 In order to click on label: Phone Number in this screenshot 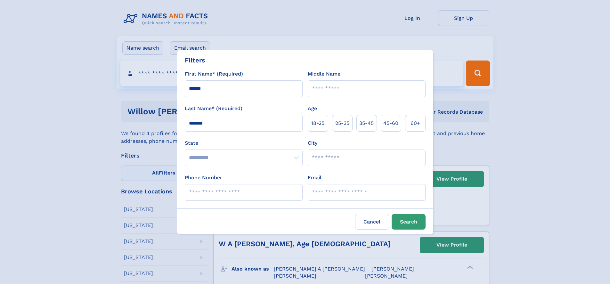, I will do `click(203, 178)`.